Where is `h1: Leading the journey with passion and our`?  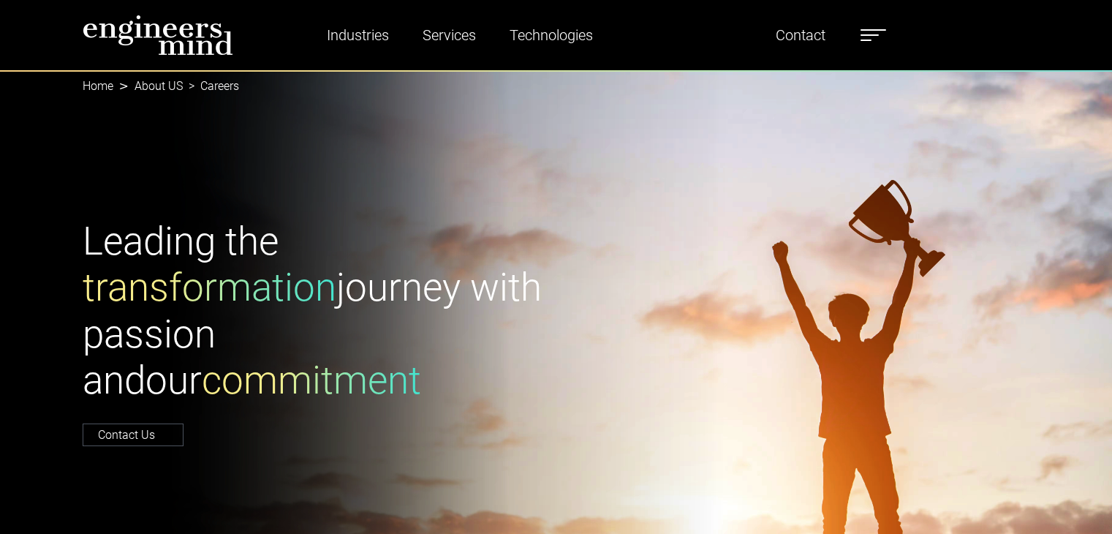 h1: Leading the journey with passion and our is located at coordinates (315, 311).